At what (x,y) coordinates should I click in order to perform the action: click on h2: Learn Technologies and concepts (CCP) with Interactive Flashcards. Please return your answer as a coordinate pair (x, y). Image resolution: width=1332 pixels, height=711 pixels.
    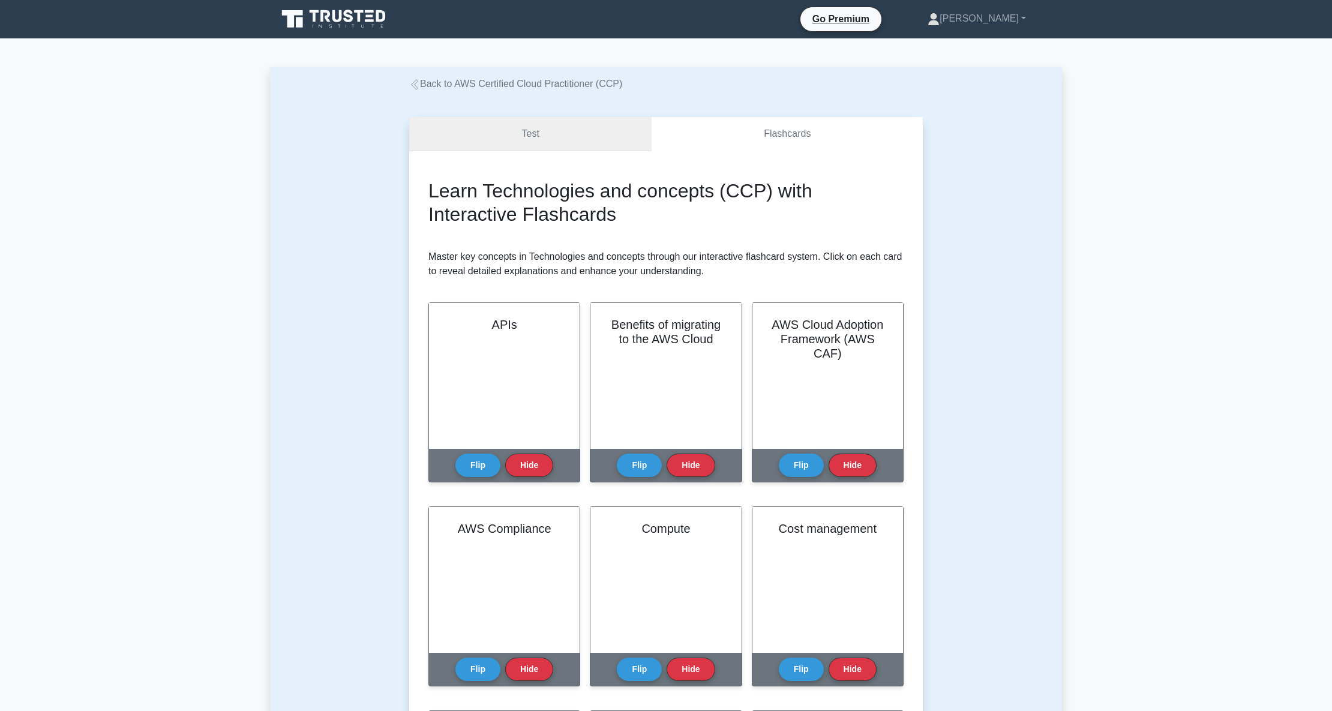
    Looking at the image, I should click on (666, 202).